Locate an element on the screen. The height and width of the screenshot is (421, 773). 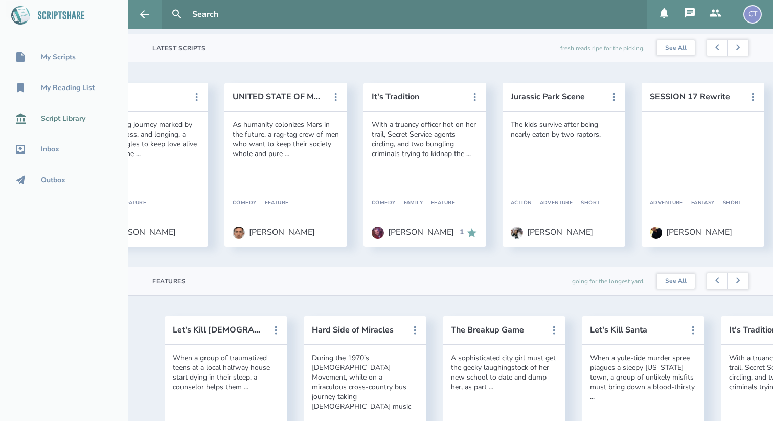
div: Fantasy is located at coordinates (699, 203).